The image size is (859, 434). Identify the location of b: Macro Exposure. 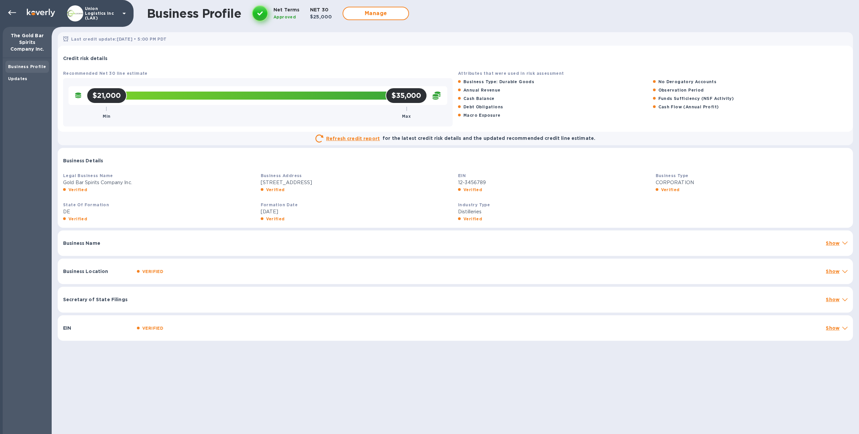
(482, 115).